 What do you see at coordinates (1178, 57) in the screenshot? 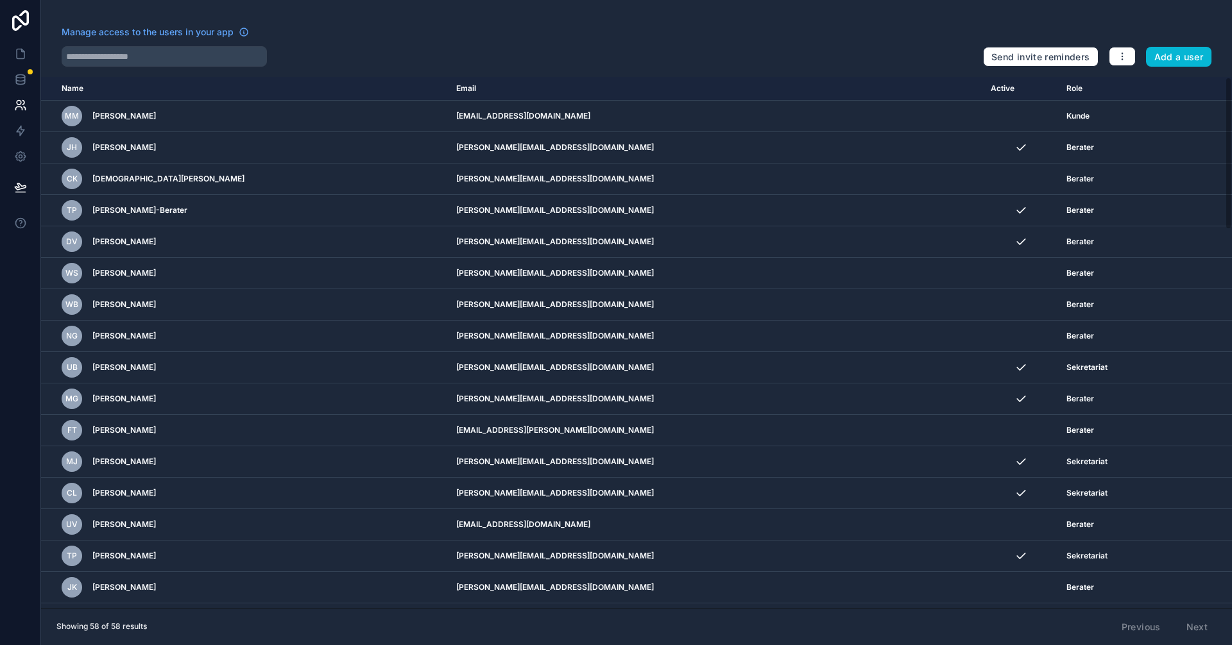
I see `a: Add a user` at bounding box center [1178, 57].